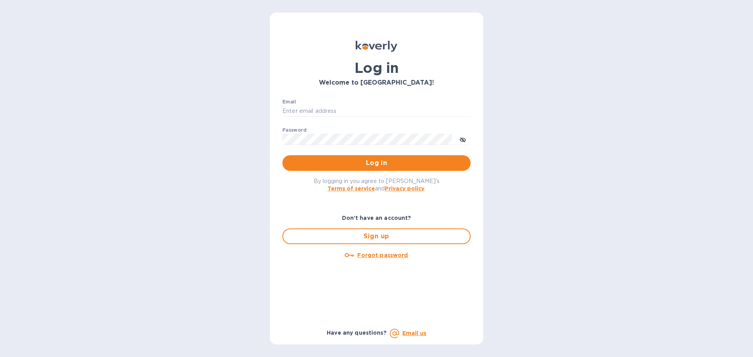  What do you see at coordinates (377, 163) in the screenshot?
I see `button: Log in` at bounding box center [377, 163].